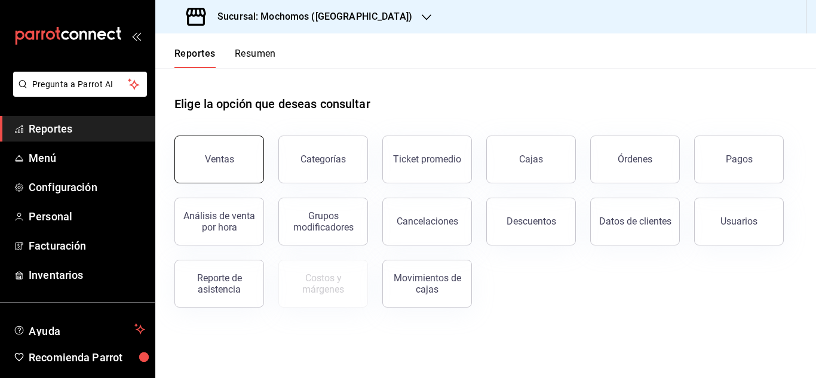  What do you see at coordinates (219, 160) in the screenshot?
I see `button: Ventas` at bounding box center [219, 160].